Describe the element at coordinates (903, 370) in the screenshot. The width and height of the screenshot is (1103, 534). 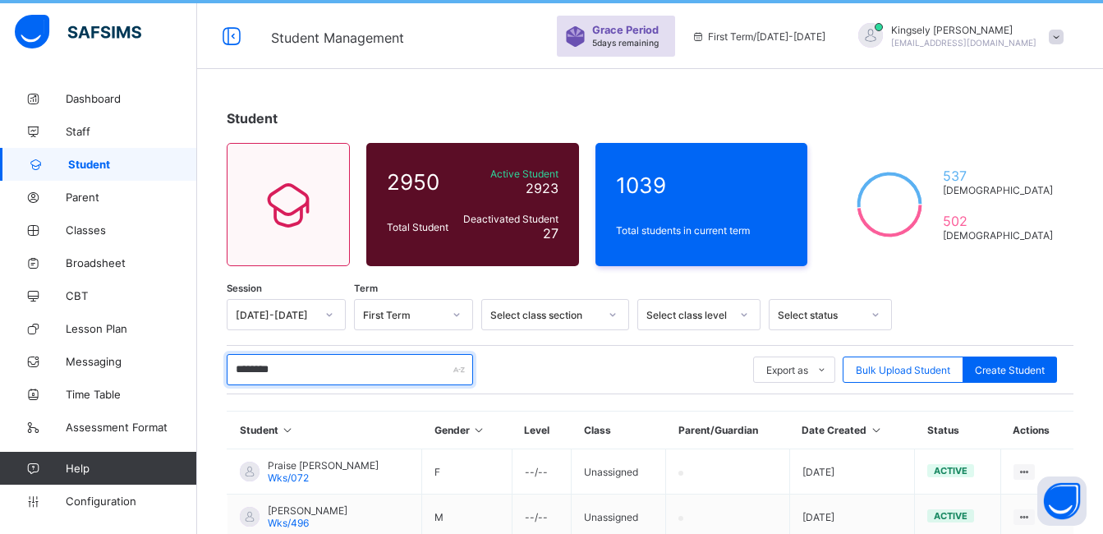
I see `span: Bulk Upload Student` at that location.